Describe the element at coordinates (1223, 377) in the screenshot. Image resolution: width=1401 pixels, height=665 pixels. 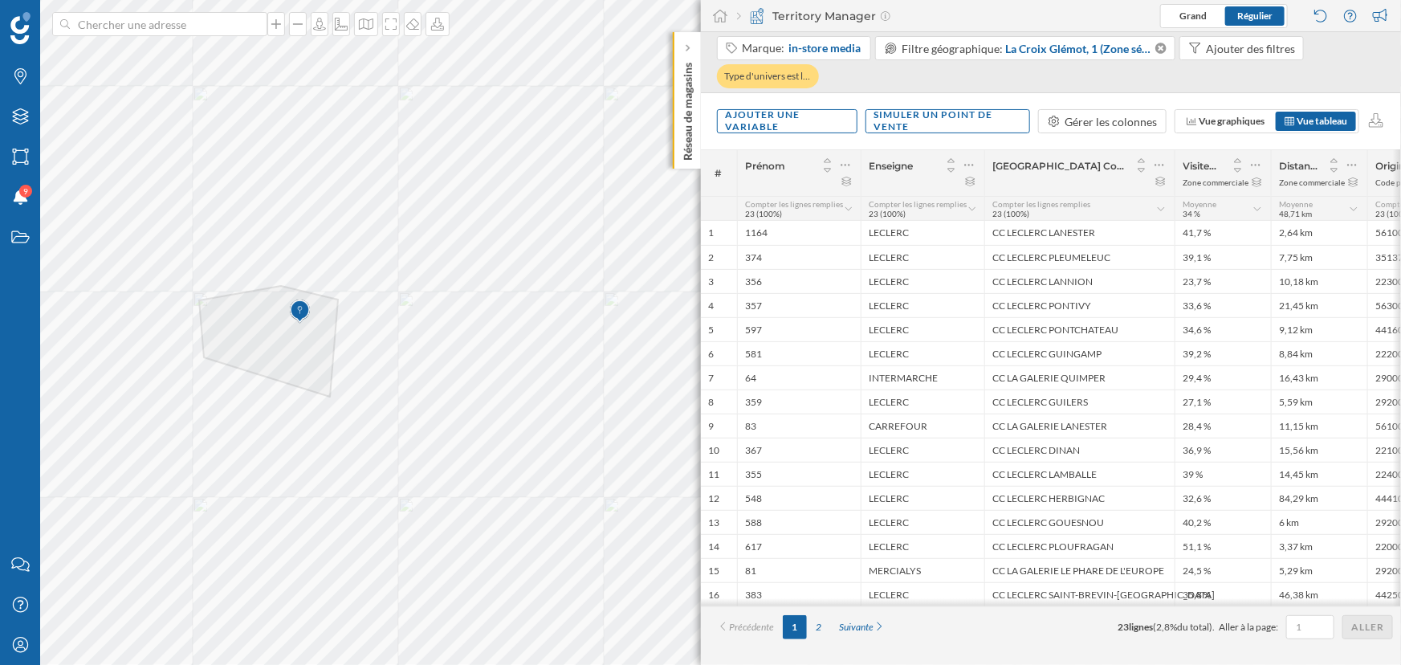
I see `div: 29,4 %` at that location.